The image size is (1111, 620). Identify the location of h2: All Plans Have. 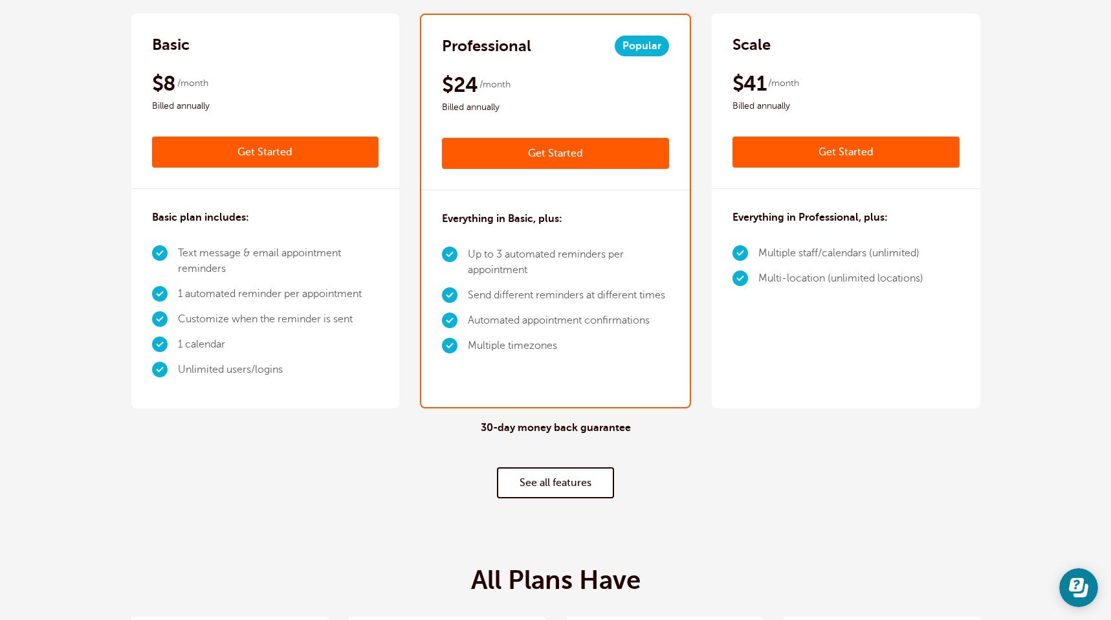
(556, 581).